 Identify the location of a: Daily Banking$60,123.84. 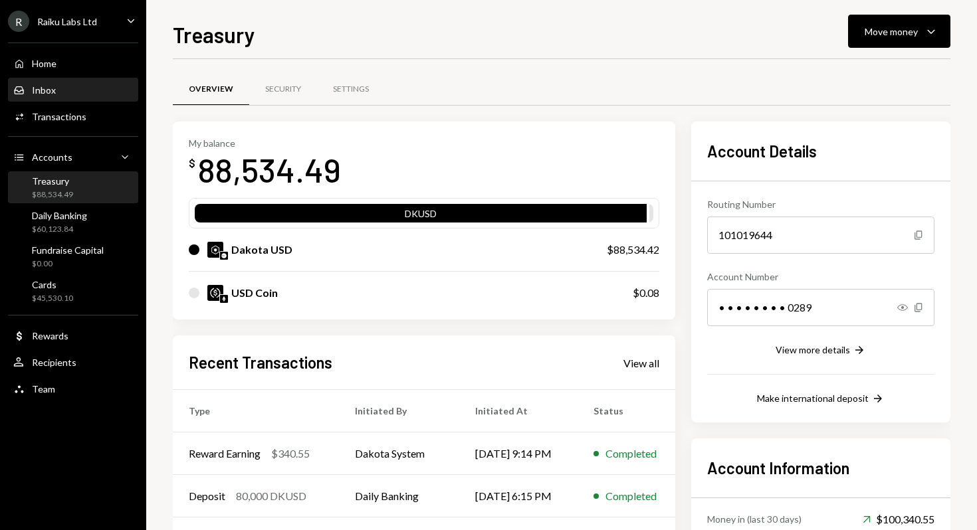
(73, 222).